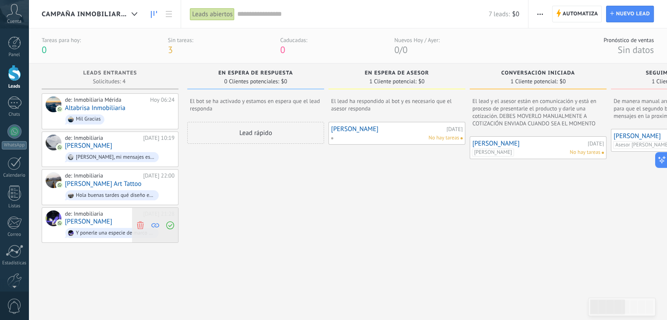  What do you see at coordinates (106, 100) in the screenshot?
I see `div: de: Inmobiliaria Mérida` at bounding box center [106, 100].